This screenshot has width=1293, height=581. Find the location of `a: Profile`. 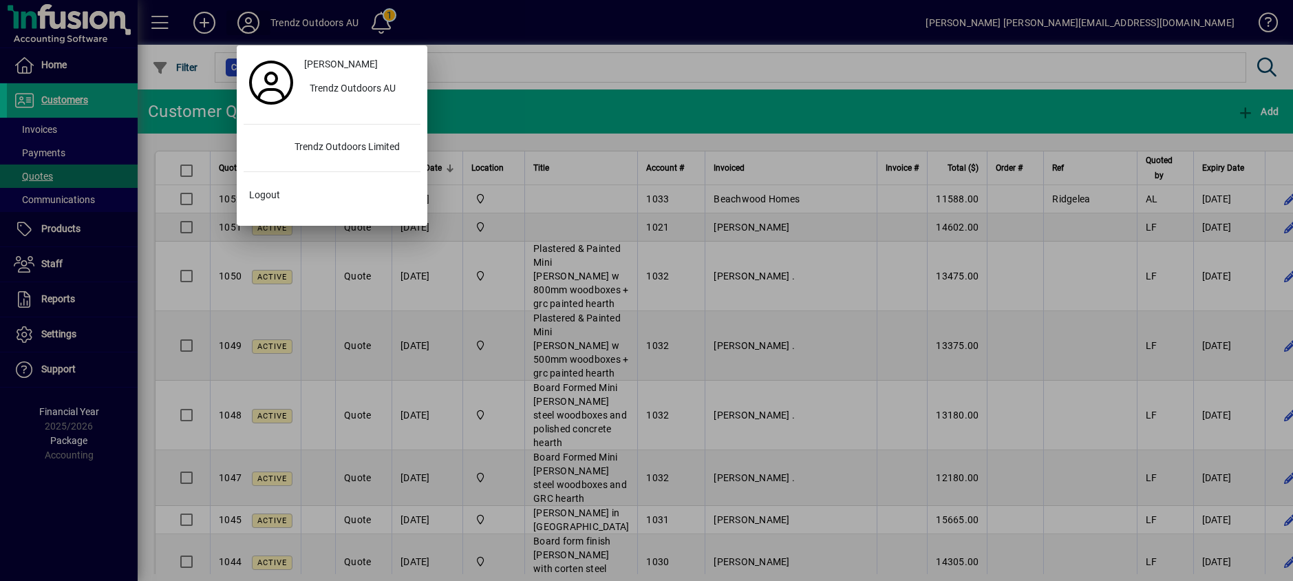

a: Profile is located at coordinates (271, 83).